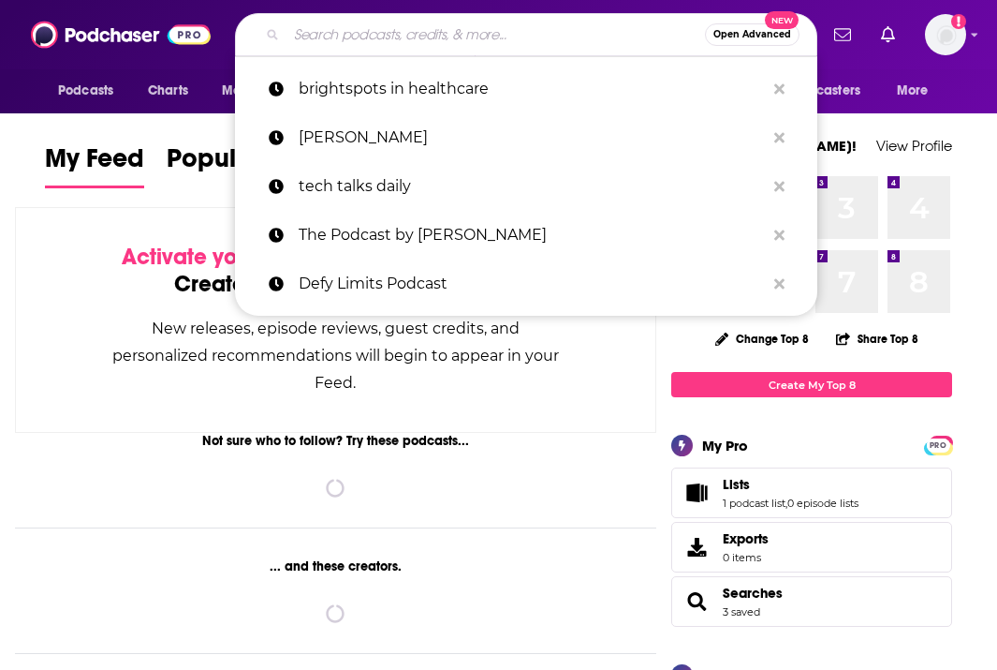 This screenshot has height=670, width=997. I want to click on span: My Feed, so click(95, 164).